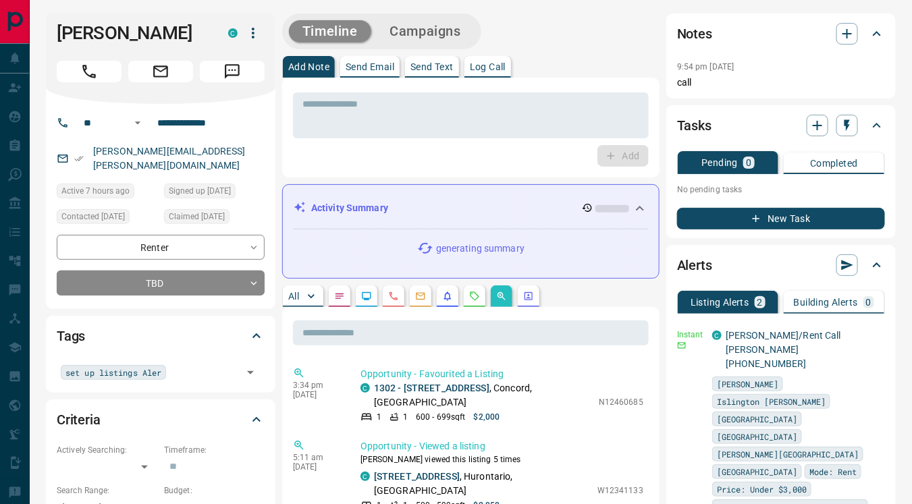 The height and width of the screenshot is (504, 912). I want to click on h2: Tasks, so click(694, 126).